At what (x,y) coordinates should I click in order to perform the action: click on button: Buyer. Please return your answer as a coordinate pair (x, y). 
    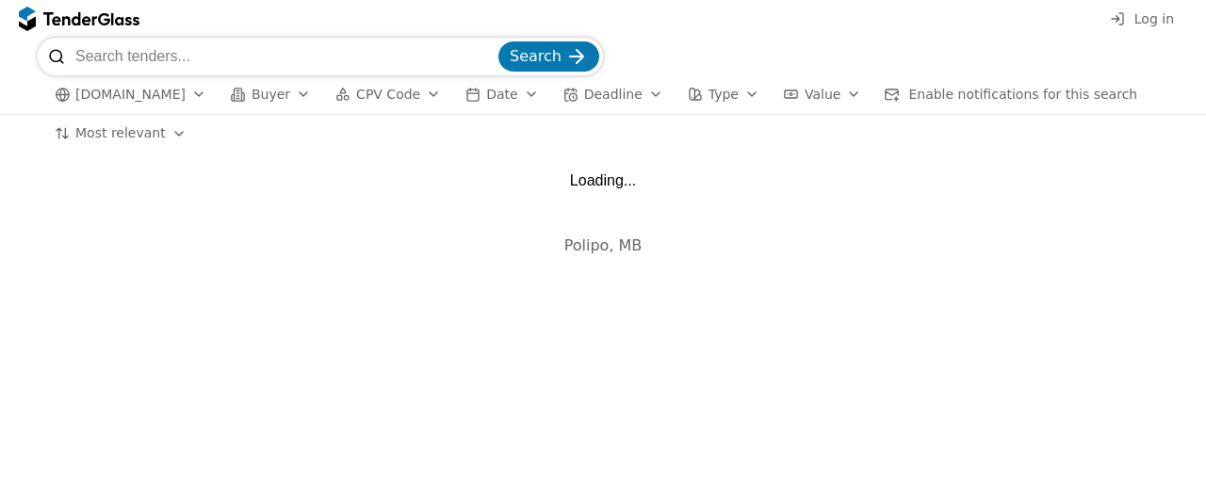
    Looking at the image, I should click on (270, 94).